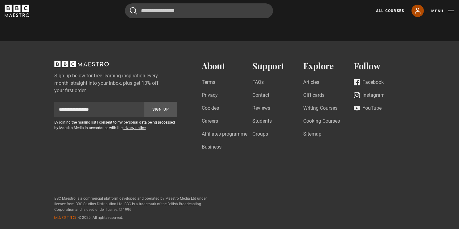 This screenshot has width=459, height=229. I want to click on a: YouTube, so click(368, 109).